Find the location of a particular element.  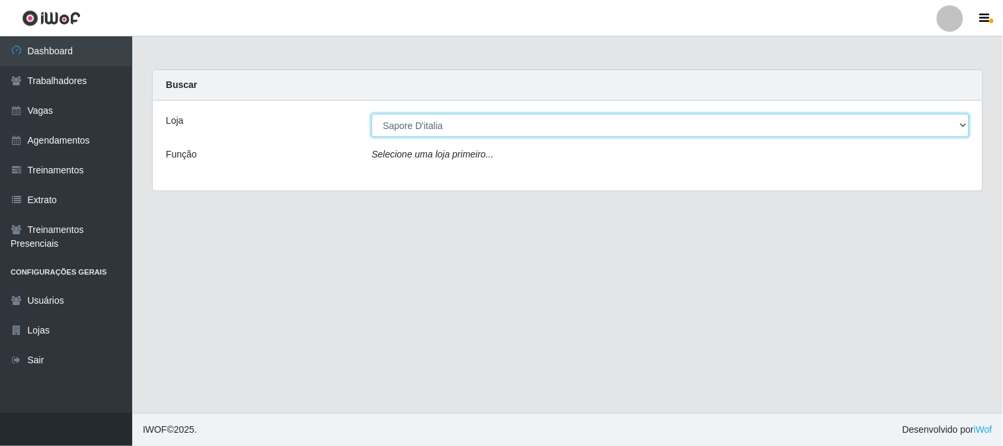

img: CoreUI Logo is located at coordinates (51, 18).